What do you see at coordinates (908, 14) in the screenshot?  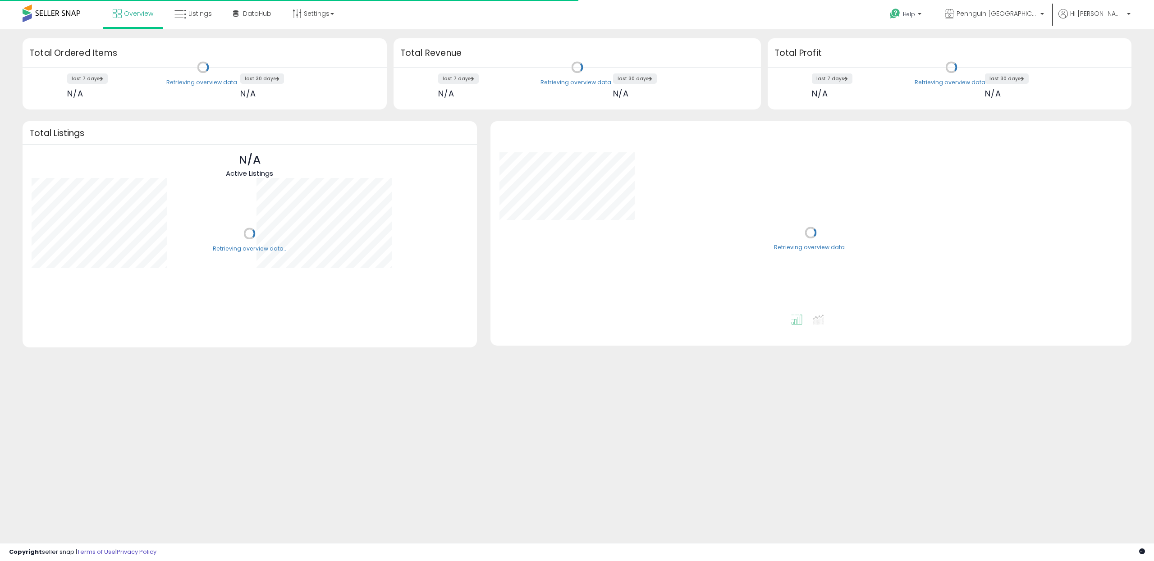 I see `span: Help` at bounding box center [908, 14].